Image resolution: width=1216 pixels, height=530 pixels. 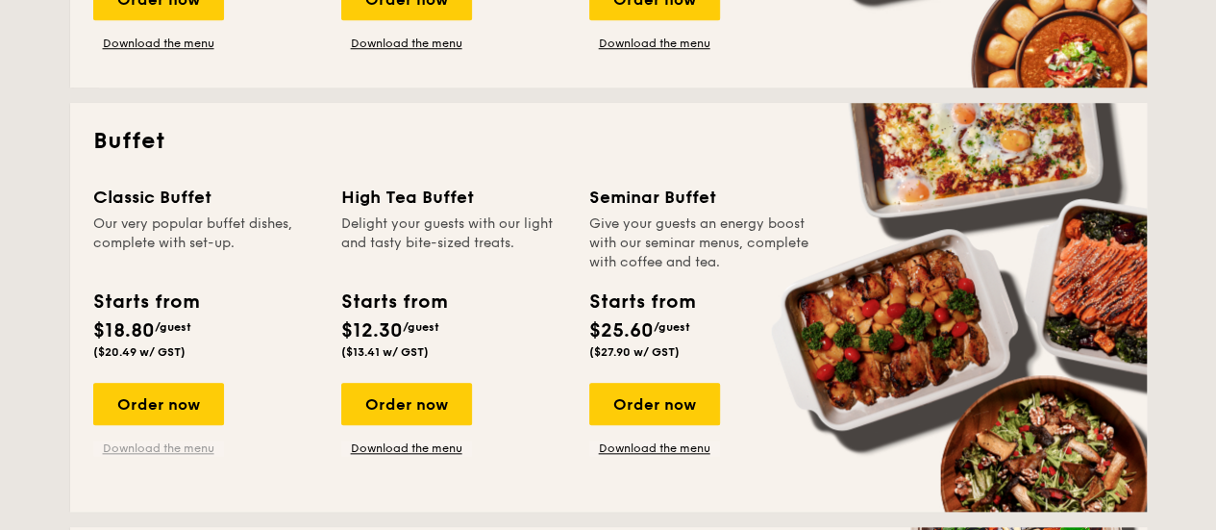 I want to click on div: Classic Buffet, so click(x=206, y=197).